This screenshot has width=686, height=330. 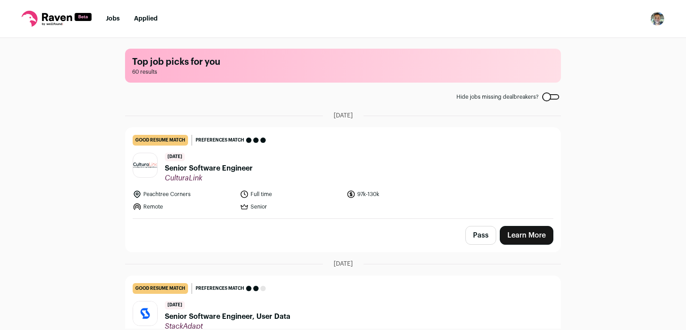 What do you see at coordinates (145, 165) in the screenshot?
I see `img: b1c1fd06c8eab454017bf26fd6659ca070fa9aada36e653a34424278d7ff39ca.png` at bounding box center [145, 165].